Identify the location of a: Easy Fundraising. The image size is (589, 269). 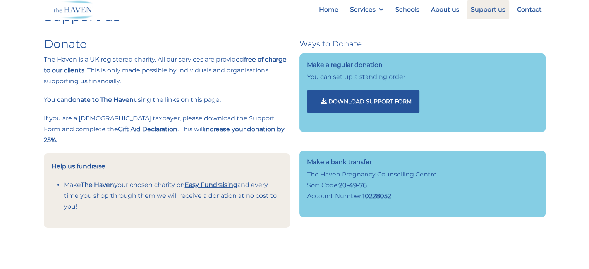
(211, 185).